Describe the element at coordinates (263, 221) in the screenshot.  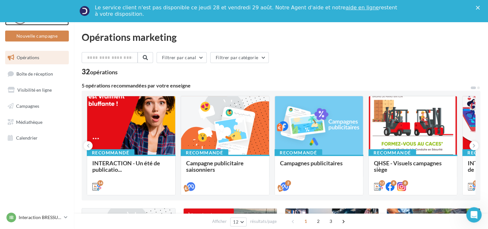
I see `span: résultats/page` at that location.